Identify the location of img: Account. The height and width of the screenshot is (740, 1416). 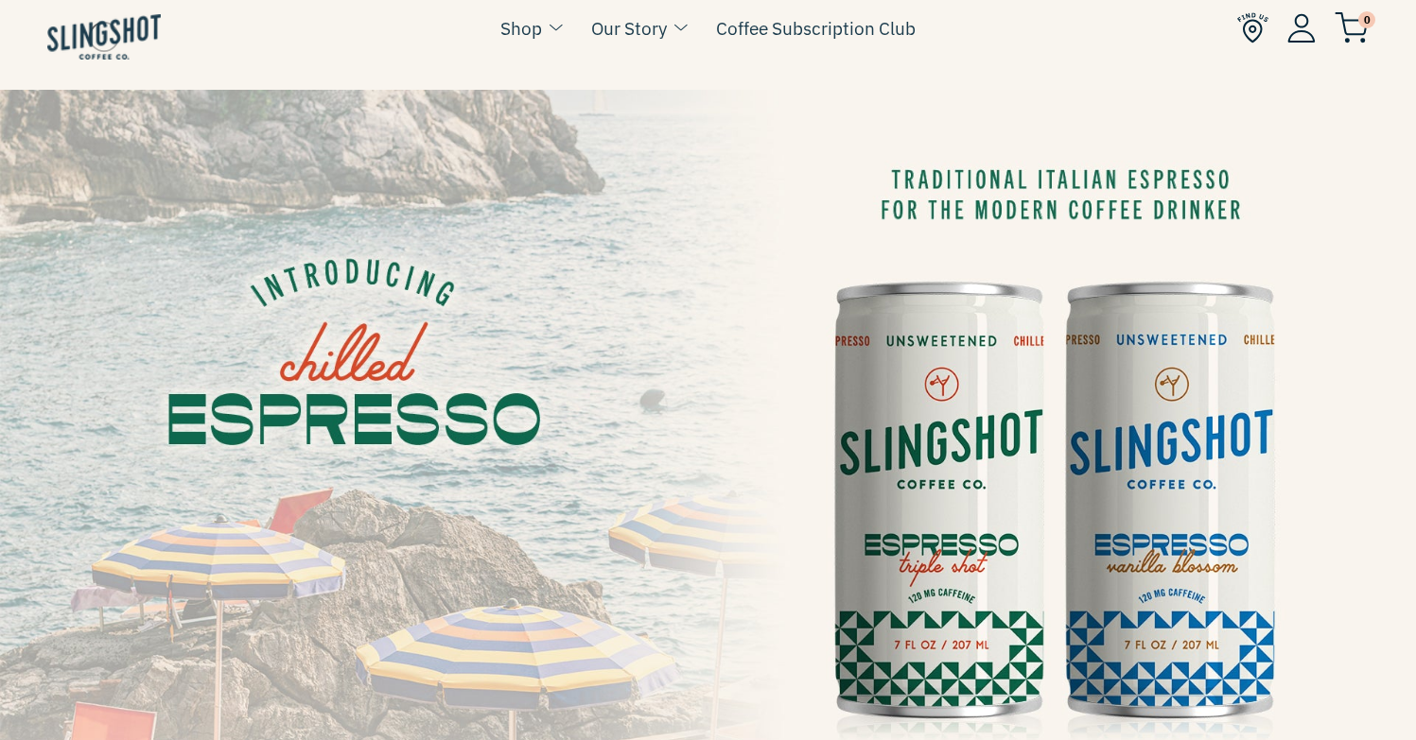
(1301, 27).